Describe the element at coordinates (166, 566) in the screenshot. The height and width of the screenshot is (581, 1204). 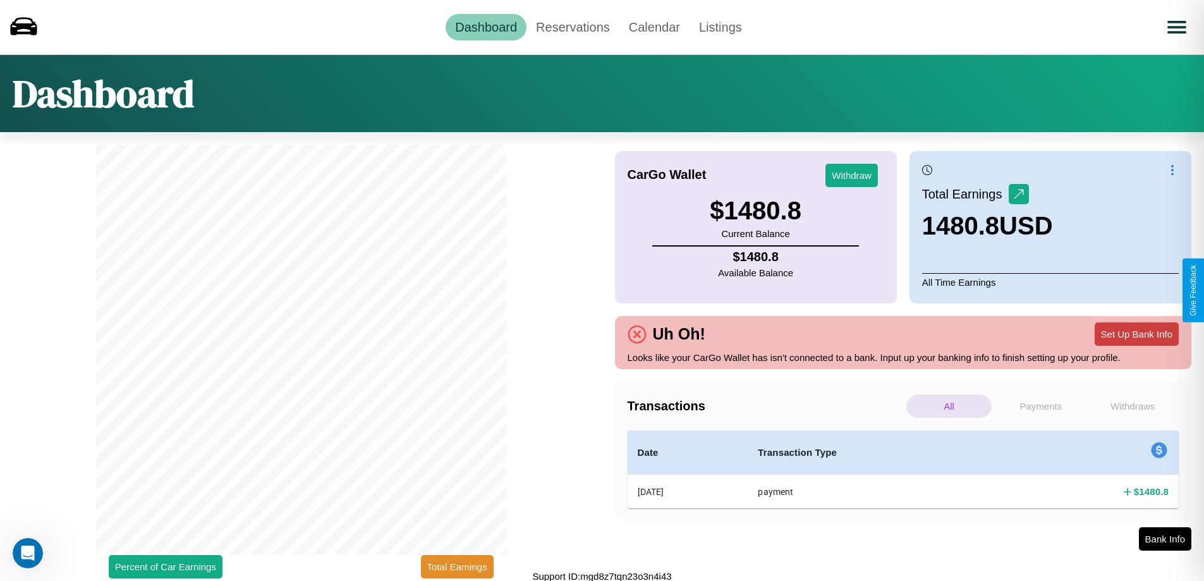
I see `button: Percent of Car Earnings` at that location.